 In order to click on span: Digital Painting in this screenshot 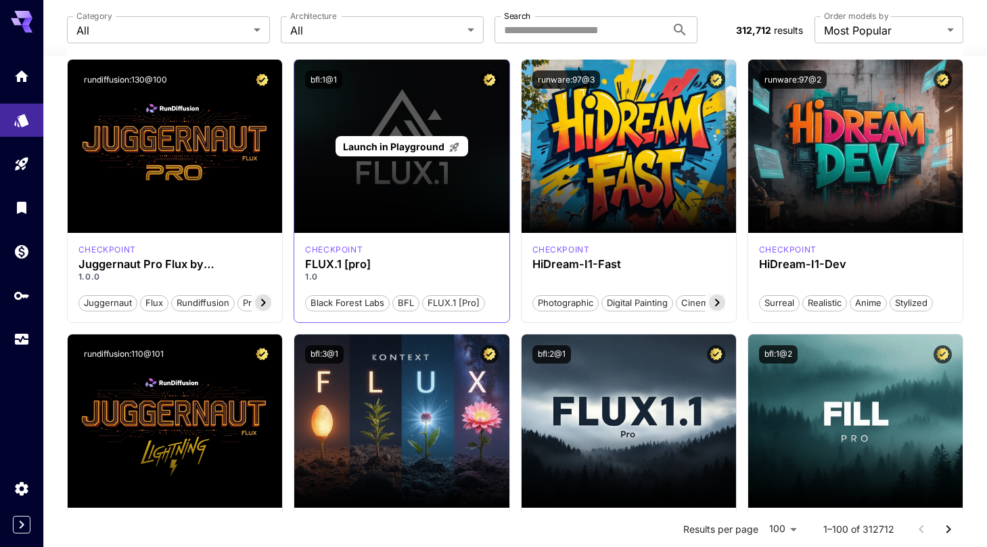, I will do `click(637, 303)`.